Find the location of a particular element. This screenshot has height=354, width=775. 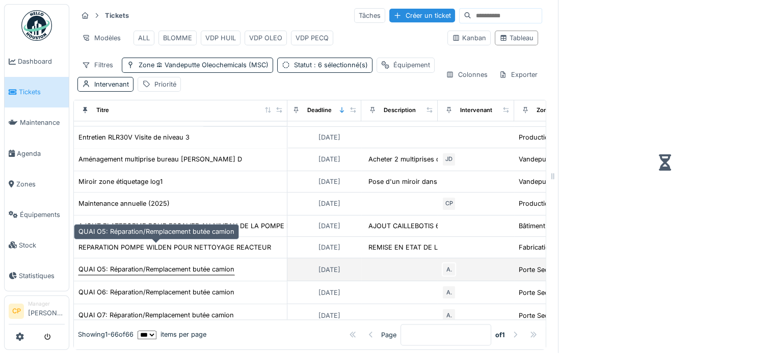

span: Agenda is located at coordinates (41, 153).